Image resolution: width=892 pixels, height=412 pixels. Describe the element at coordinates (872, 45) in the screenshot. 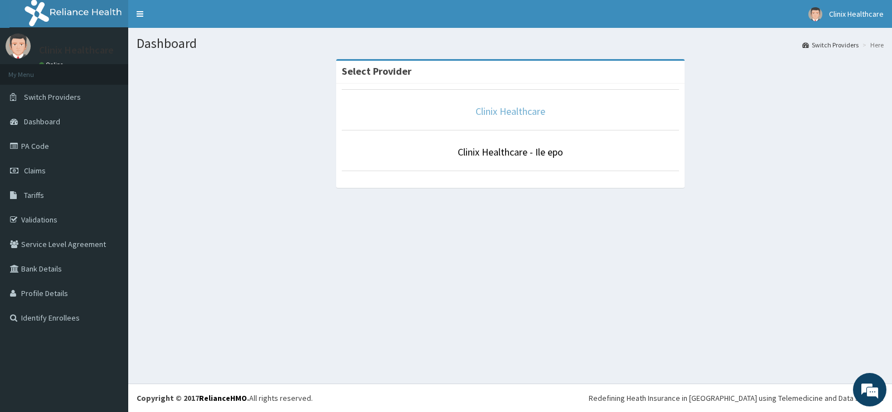

I see `li: Here` at that location.